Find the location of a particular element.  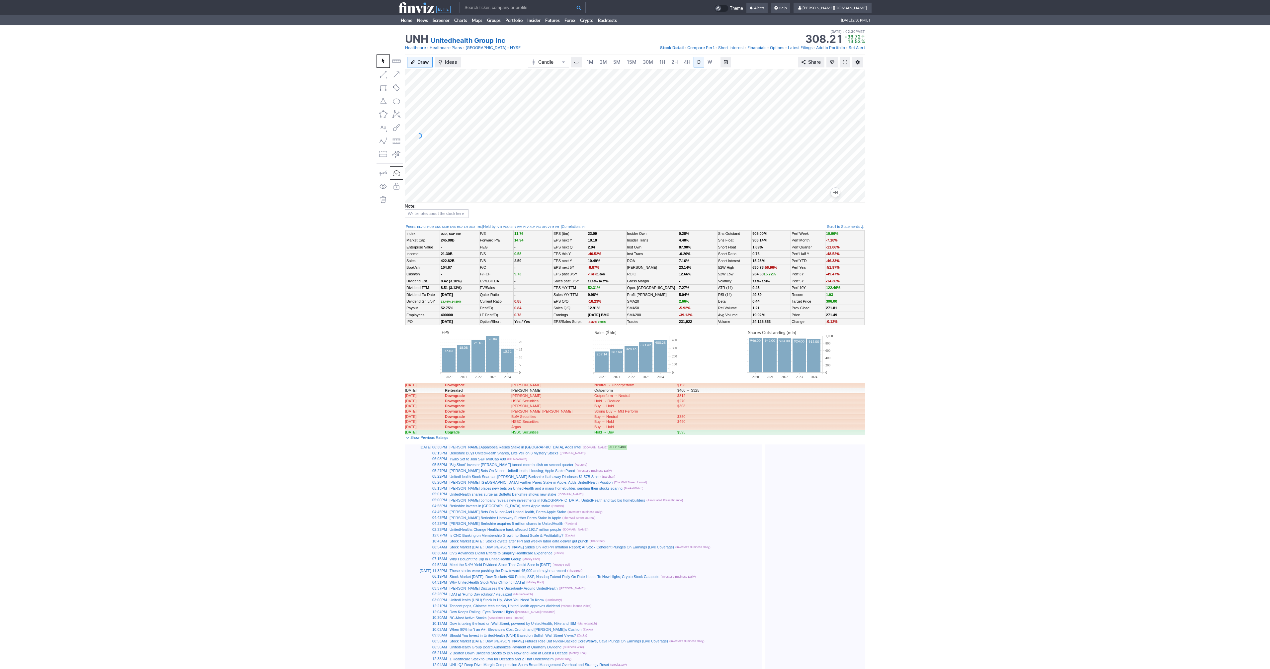

span: -7.18% is located at coordinates (832, 240).